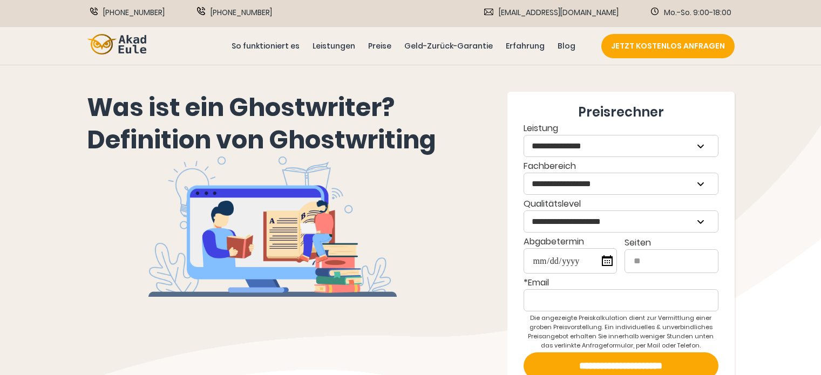 The height and width of the screenshot is (375, 821). Describe the element at coordinates (621, 300) in the screenshot. I see `input: *Email` at that location.